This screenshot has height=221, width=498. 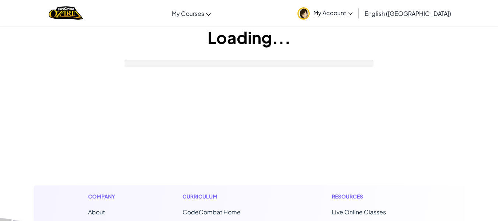 What do you see at coordinates (105, 196) in the screenshot?
I see `h1: Company` at bounding box center [105, 196].